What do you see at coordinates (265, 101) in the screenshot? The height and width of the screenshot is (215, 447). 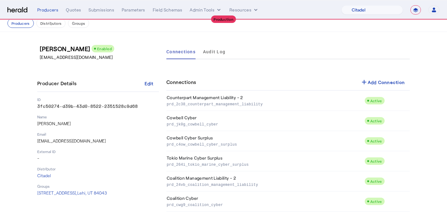 I see `td: Counterpart Management Liability - 2` at bounding box center [265, 101].